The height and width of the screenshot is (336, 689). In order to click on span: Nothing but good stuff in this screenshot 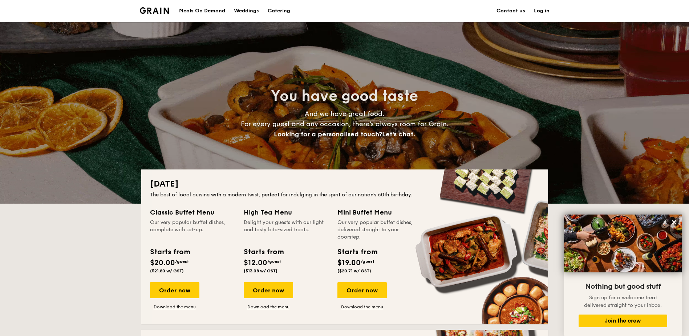, I will do `click(623, 286)`.